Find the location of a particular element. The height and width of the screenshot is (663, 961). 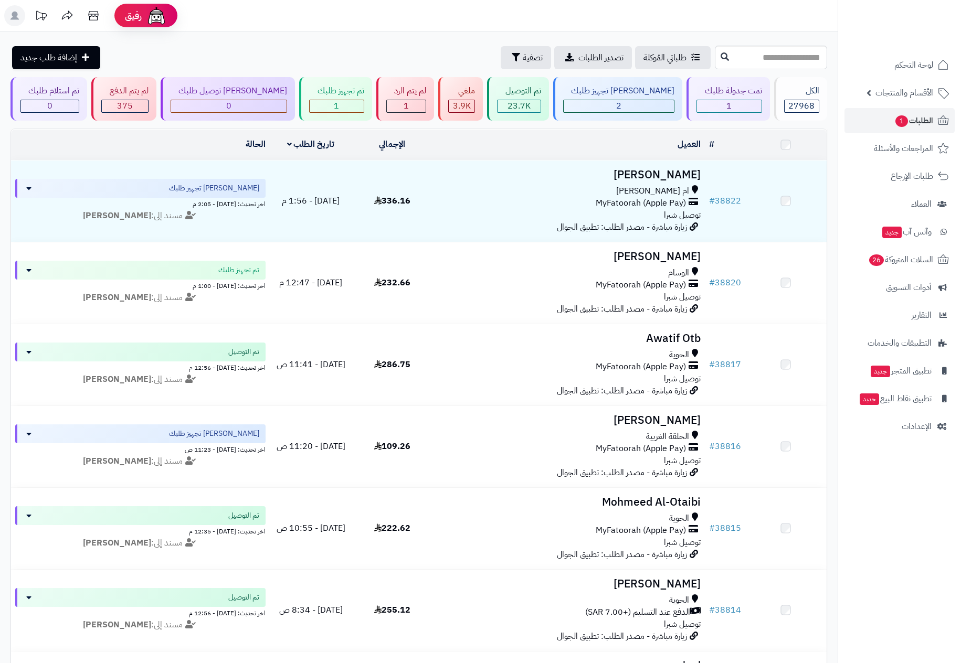

a: لم يتم الدفع 375 is located at coordinates (123, 99).